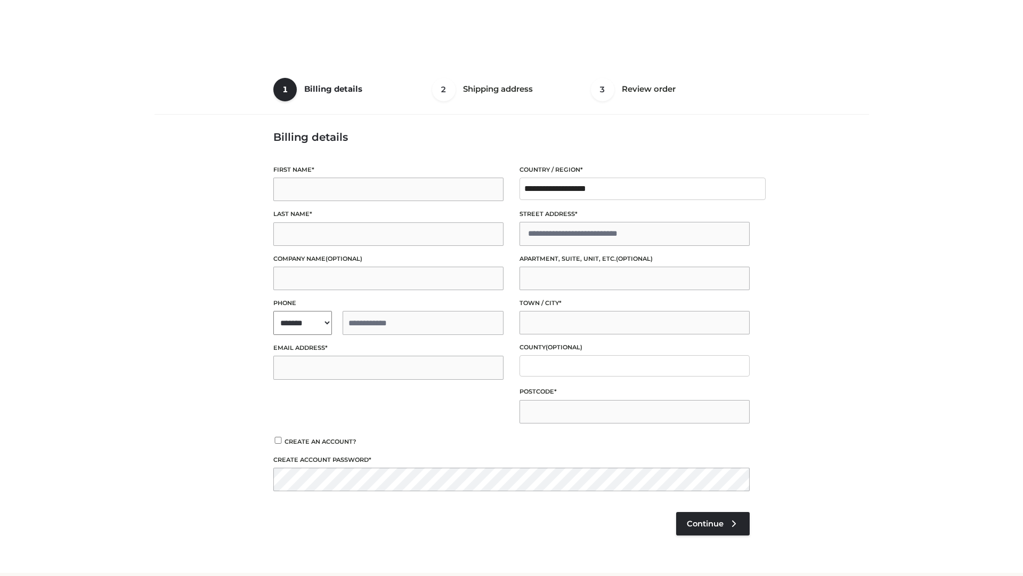  What do you see at coordinates (512, 137) in the screenshot?
I see `h3: Billing details` at bounding box center [512, 137].